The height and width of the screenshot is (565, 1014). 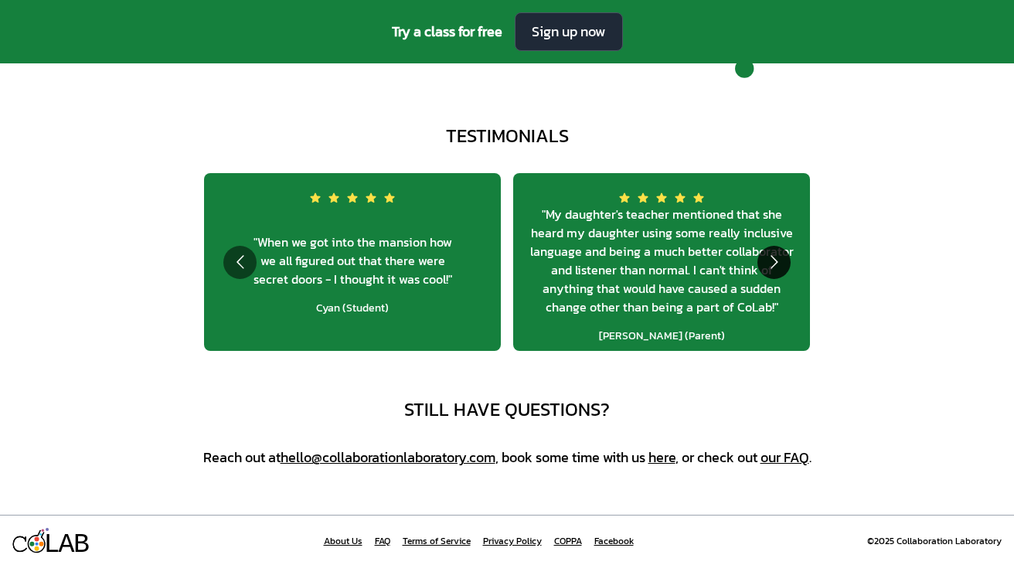 I want to click on a: hello@​collaboration​laboratory​.com, so click(x=388, y=457).